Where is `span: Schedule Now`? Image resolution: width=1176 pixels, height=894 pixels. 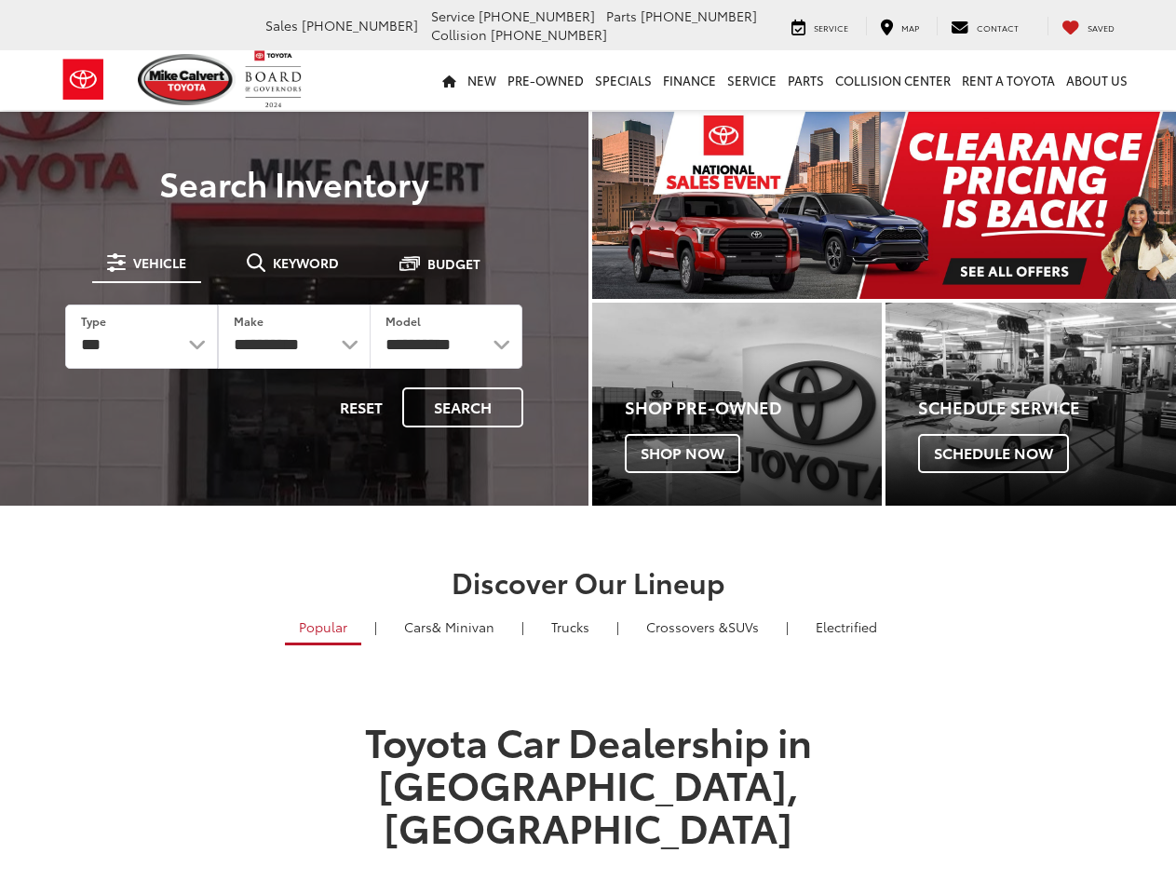
span: Schedule Now is located at coordinates (993, 453).